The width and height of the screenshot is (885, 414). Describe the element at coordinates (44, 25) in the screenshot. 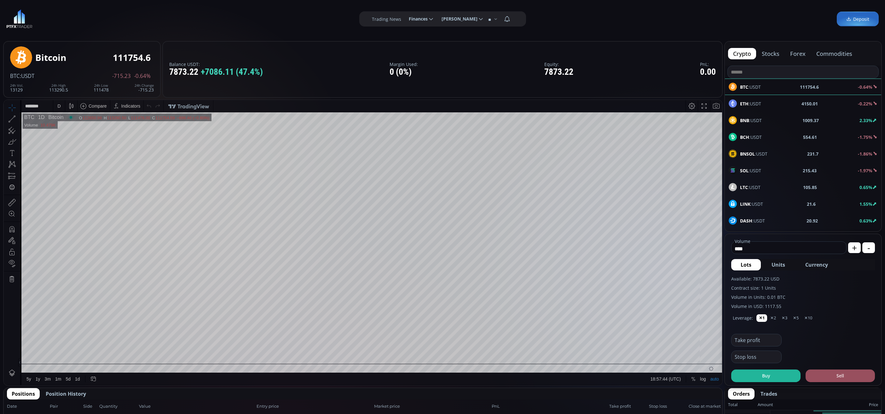

I see `div: 10.479K` at that location.